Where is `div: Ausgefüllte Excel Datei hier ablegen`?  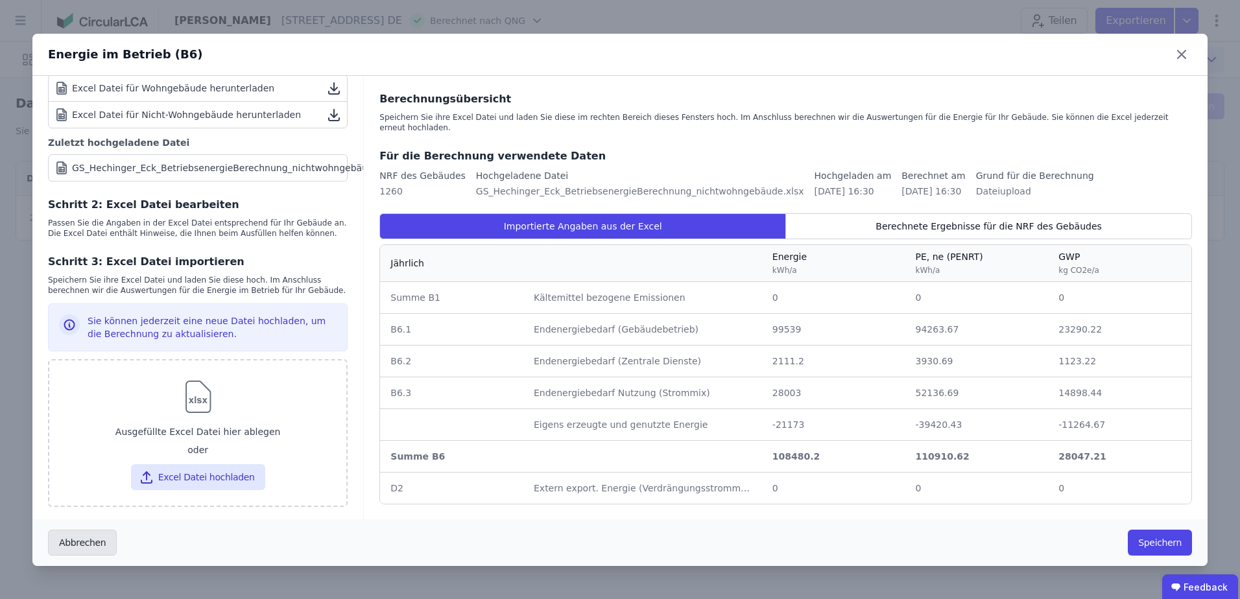 div: Ausgefüllte Excel Datei hier ablegen is located at coordinates (198, 432).